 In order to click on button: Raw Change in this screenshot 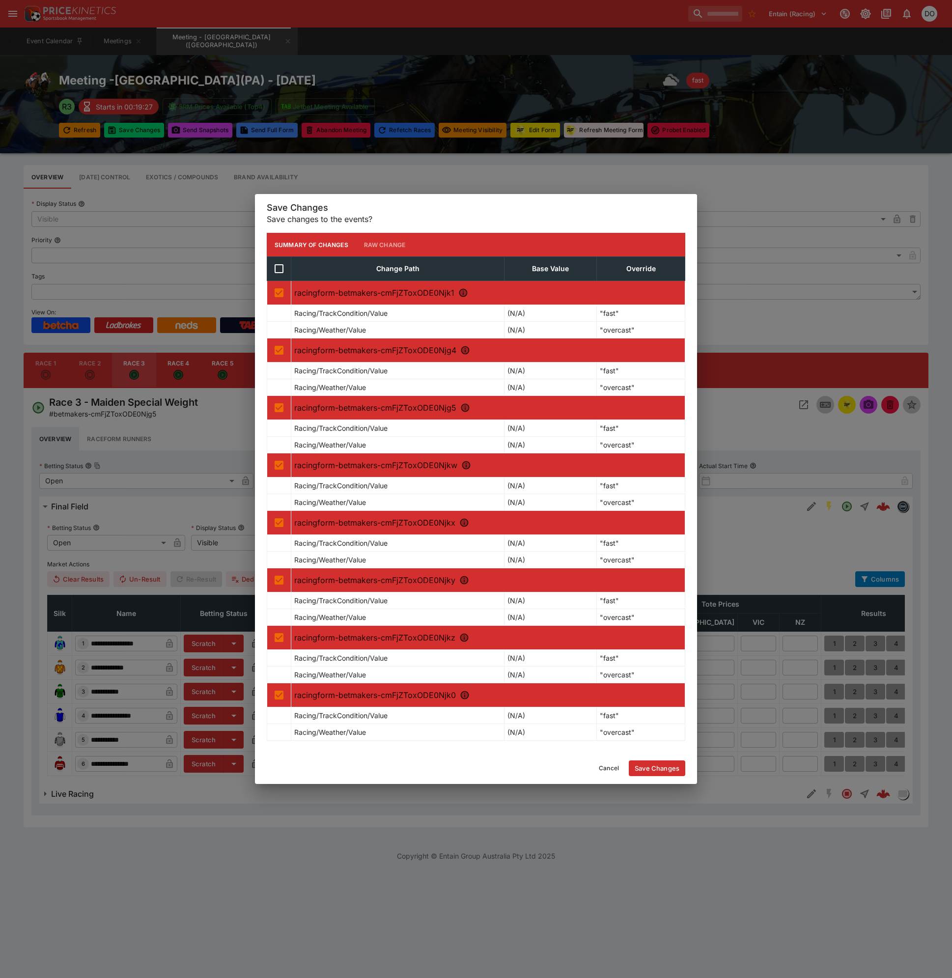, I will do `click(385, 245)`.